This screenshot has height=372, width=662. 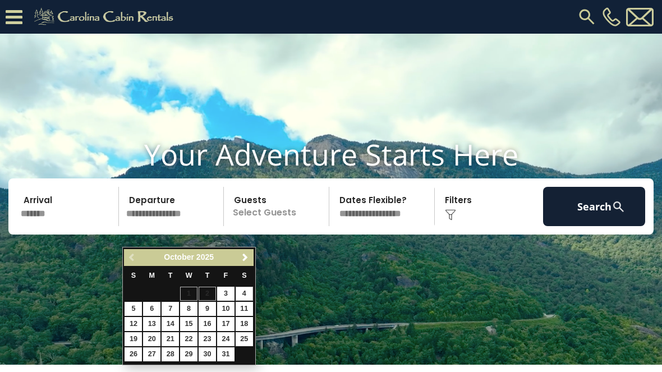 What do you see at coordinates (170, 339) in the screenshot?
I see `a: 21` at bounding box center [170, 339].